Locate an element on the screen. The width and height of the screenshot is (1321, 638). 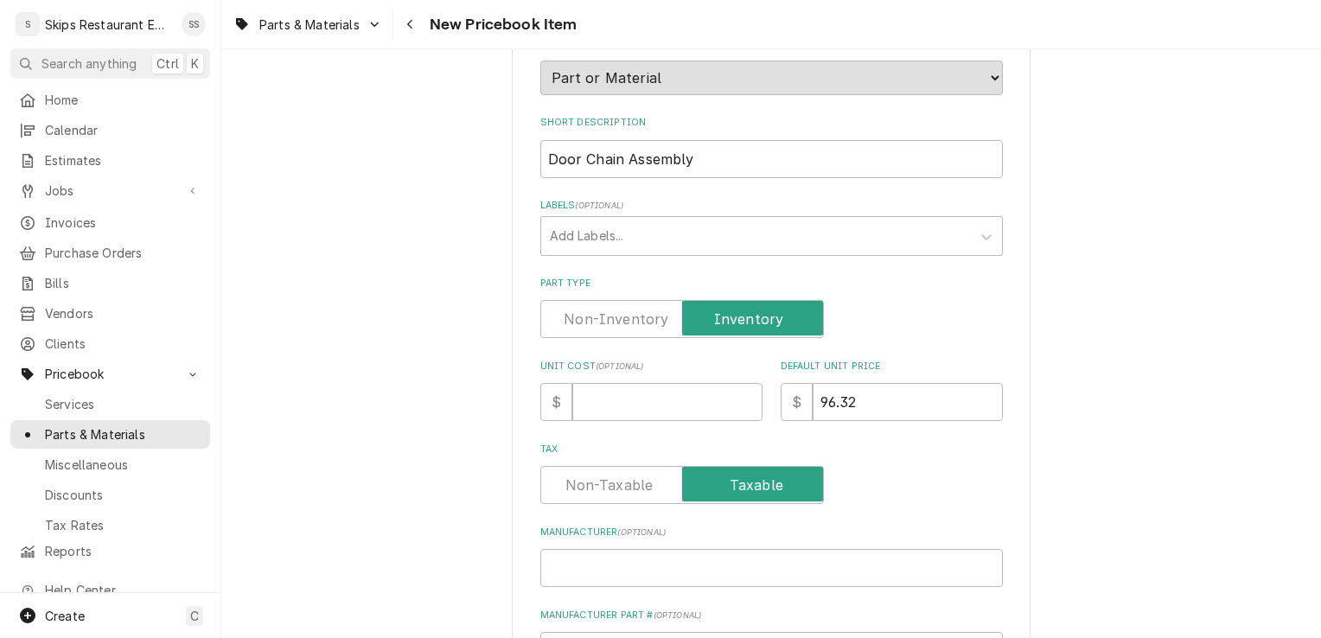
div: Shan Skipper's Avatar is located at coordinates (194, 24).